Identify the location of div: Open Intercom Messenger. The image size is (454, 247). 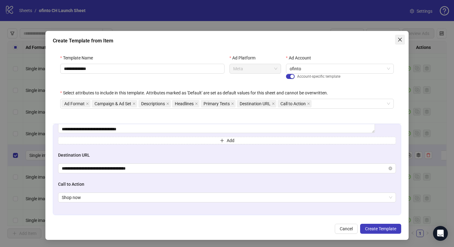
(441, 233).